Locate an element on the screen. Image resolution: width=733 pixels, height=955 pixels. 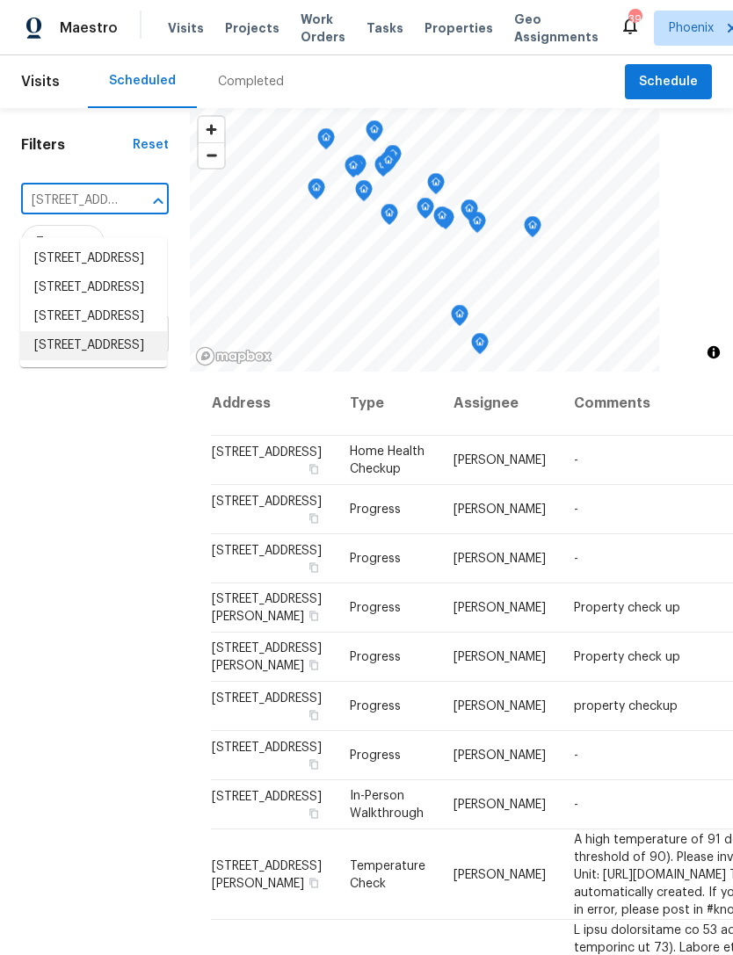
span: Zoom in is located at coordinates (211, 129).